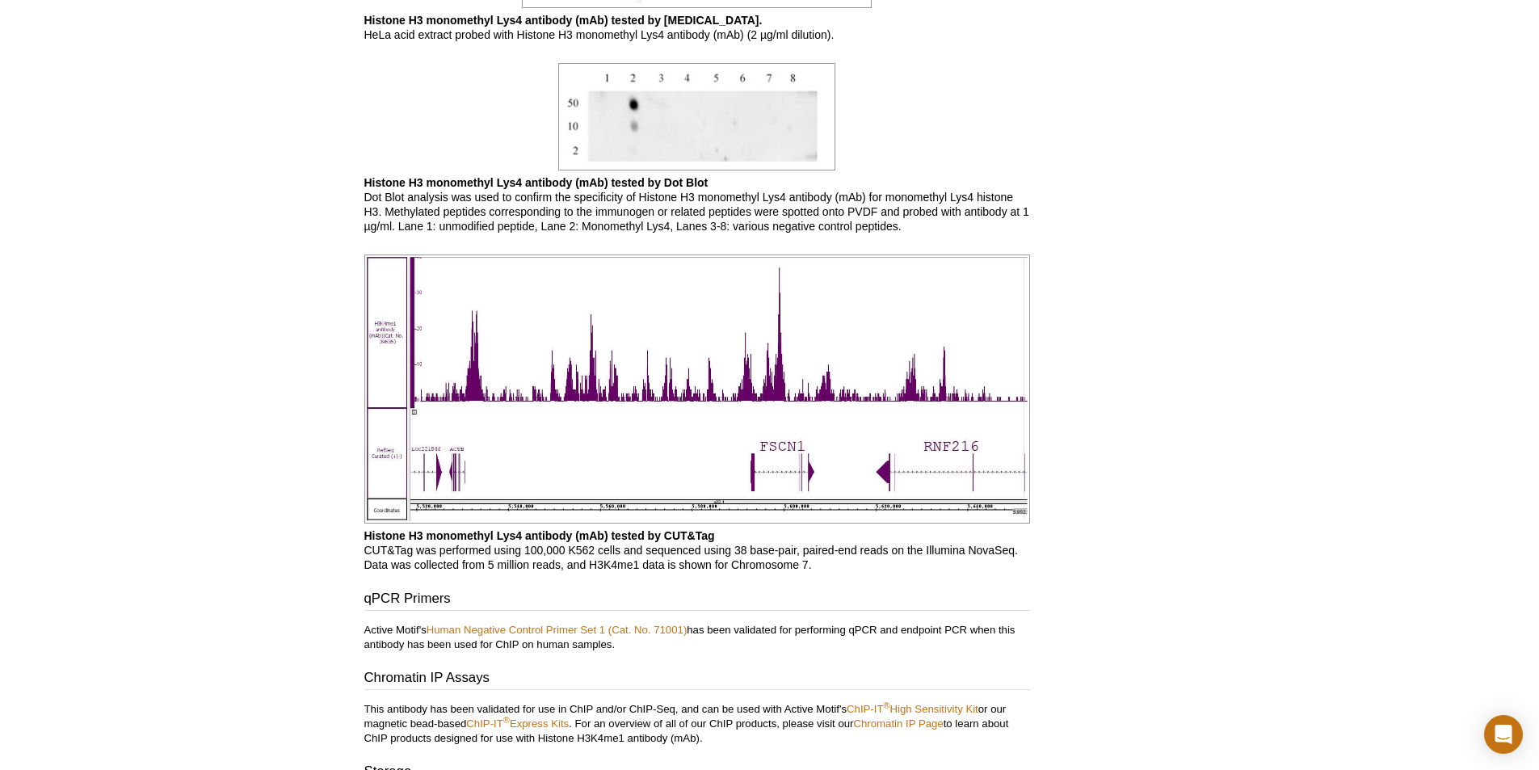  What do you see at coordinates (556, 629) in the screenshot?
I see `a: Human Negative Control Primer Set 1 (Cat. No. 71001)` at bounding box center [556, 629].